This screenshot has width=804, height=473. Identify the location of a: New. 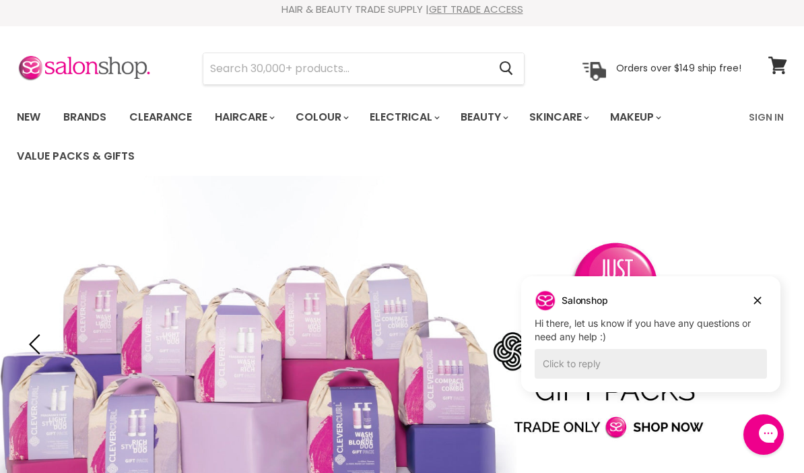
(28, 117).